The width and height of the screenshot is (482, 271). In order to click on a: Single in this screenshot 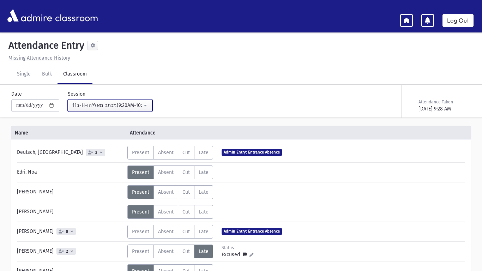, I will do `click(24, 74)`.